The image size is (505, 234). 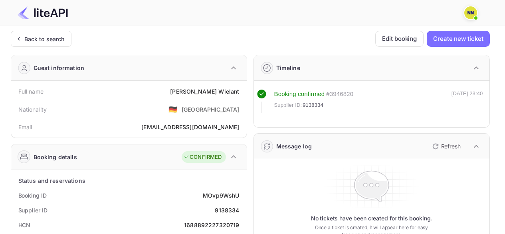 I want to click on div: MOvp9WshU, so click(x=221, y=195).